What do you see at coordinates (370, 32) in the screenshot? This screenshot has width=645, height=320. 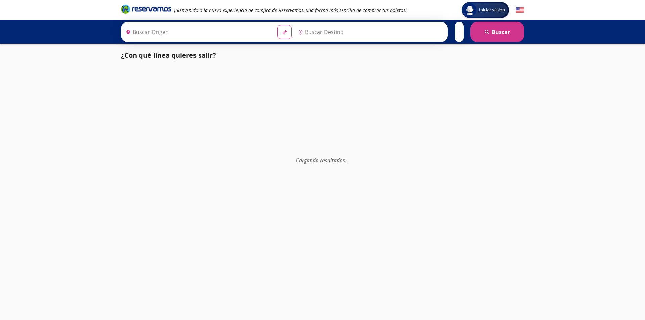 I see `input: Buscar Destino` at bounding box center [370, 32].